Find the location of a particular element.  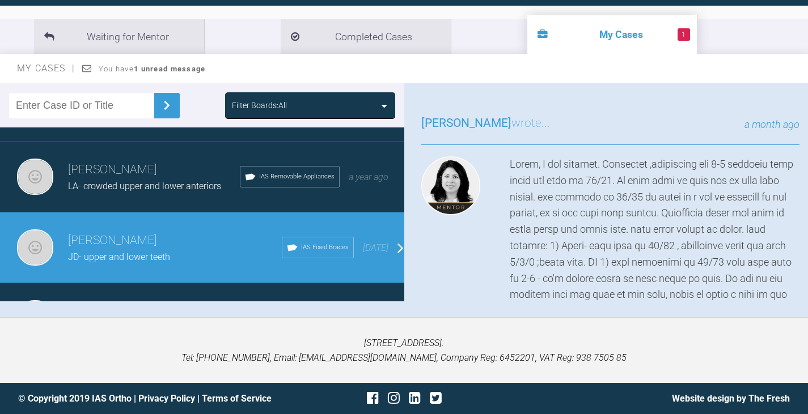

a: Website design by The Fresh is located at coordinates (731, 398).